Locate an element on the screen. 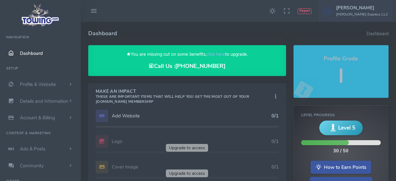 The image size is (396, 181). span: Details and Information is located at coordinates (44, 101).